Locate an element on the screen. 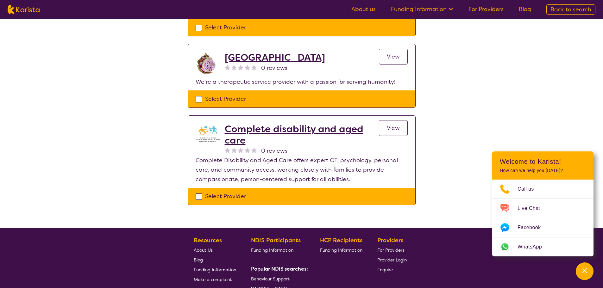 The width and height of the screenshot is (603, 288). span: Provider Login is located at coordinates (392, 260).